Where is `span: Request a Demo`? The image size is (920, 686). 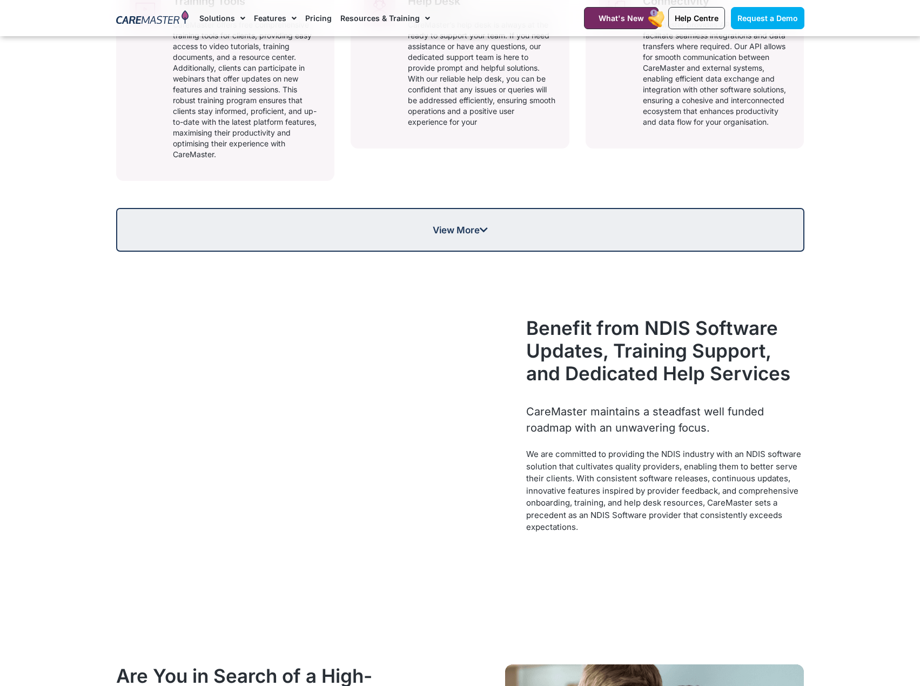
span: Request a Demo is located at coordinates (767, 18).